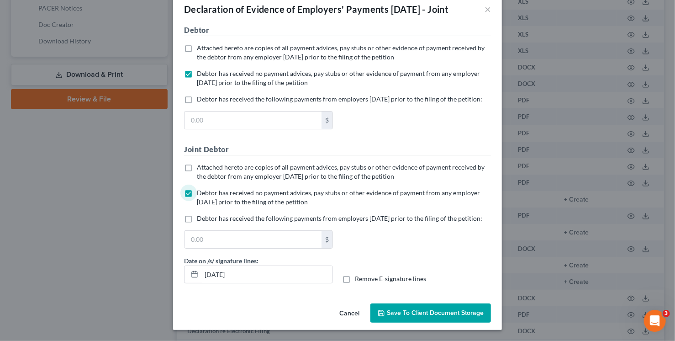 The image size is (675, 341). Describe the element at coordinates (337, 30) in the screenshot. I see `h5: Debtor` at that location.